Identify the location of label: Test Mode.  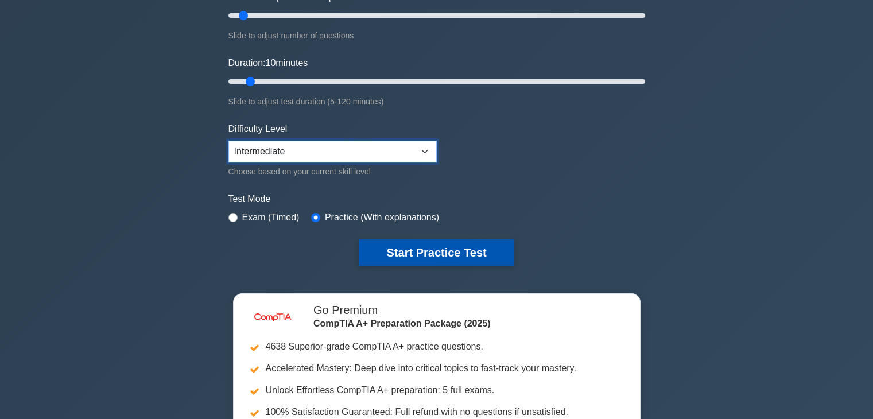
(437, 199).